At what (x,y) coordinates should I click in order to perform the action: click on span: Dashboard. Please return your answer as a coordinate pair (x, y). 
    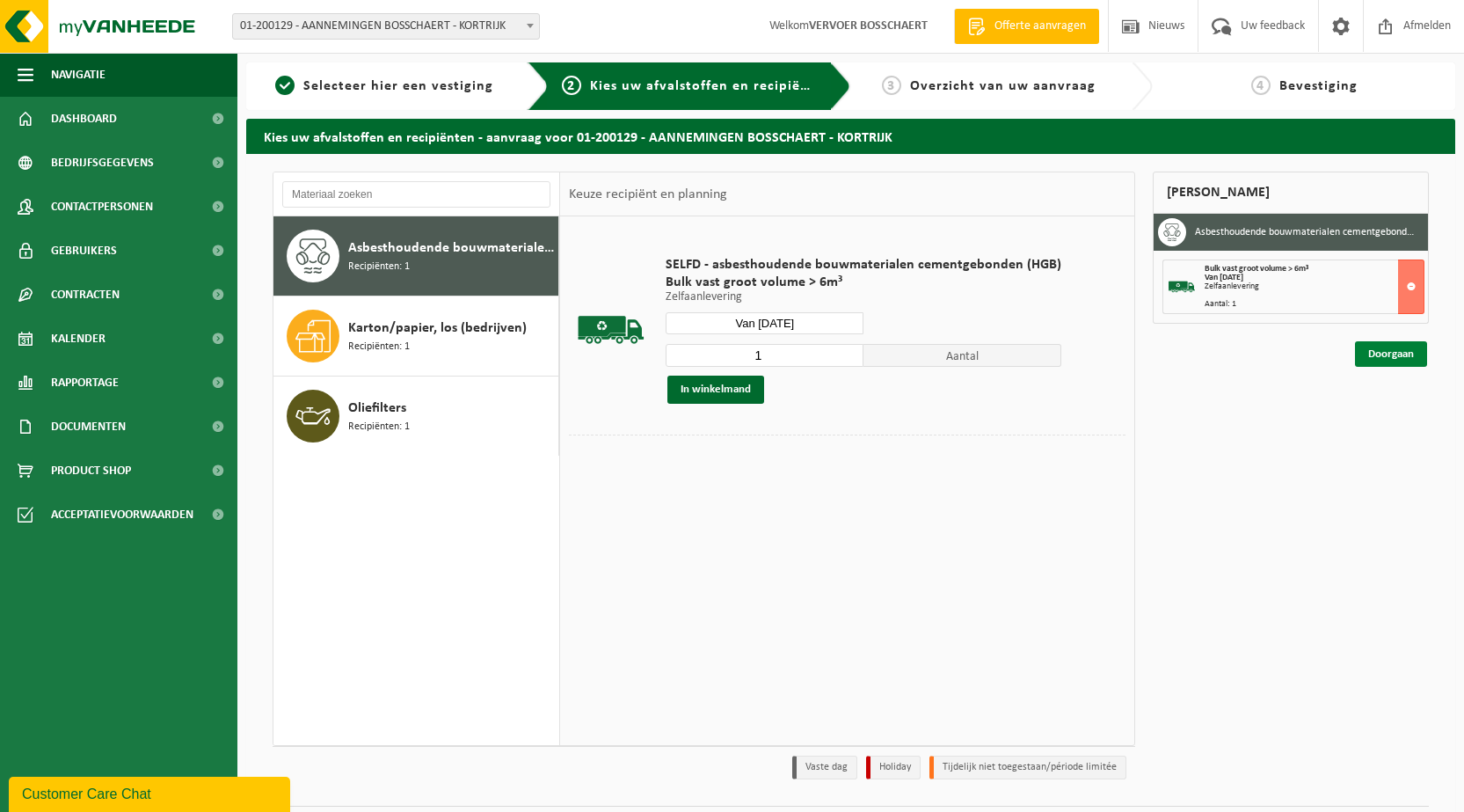
    Looking at the image, I should click on (84, 118).